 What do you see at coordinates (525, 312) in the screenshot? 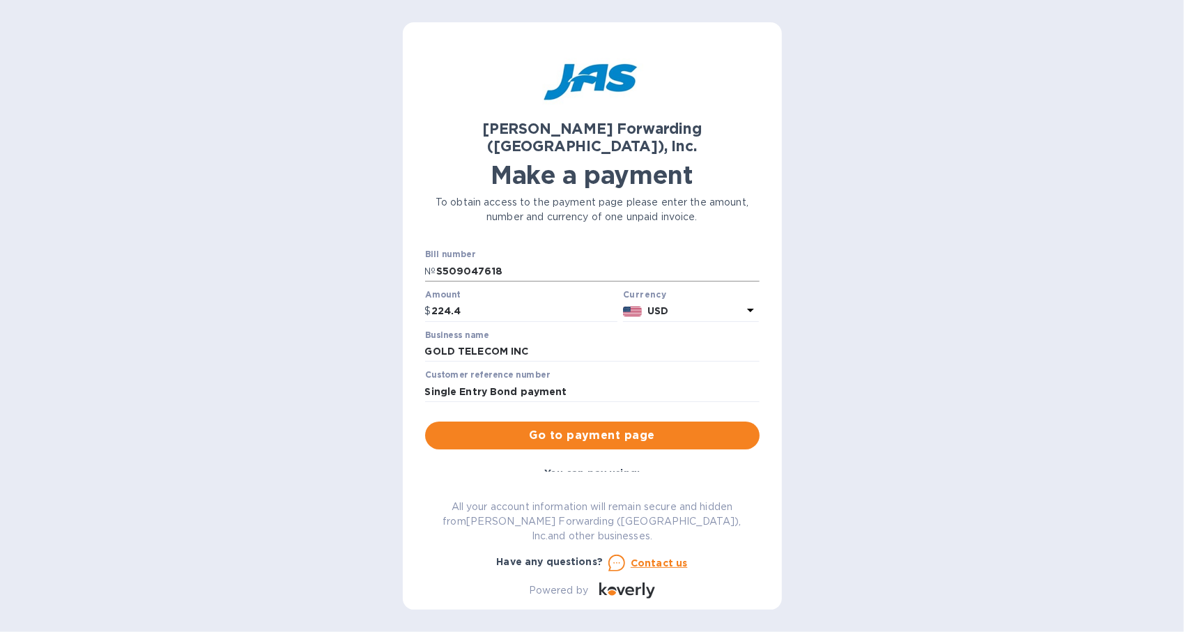
I see `input: 0.00` at bounding box center [525, 312].